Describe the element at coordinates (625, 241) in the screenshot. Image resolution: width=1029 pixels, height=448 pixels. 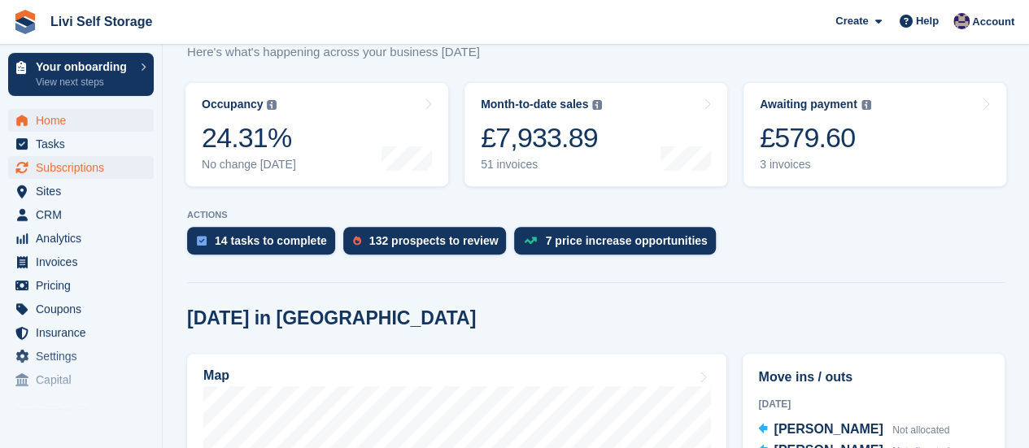
I see `div: 7 price increase opportunities` at that location.